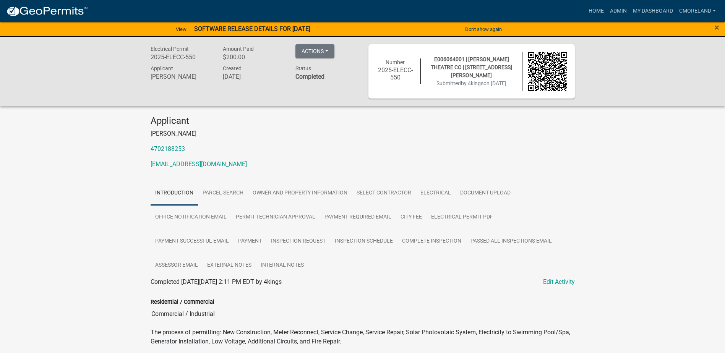 This screenshot has height=353, width=725. I want to click on a: Parcel search, so click(223, 193).